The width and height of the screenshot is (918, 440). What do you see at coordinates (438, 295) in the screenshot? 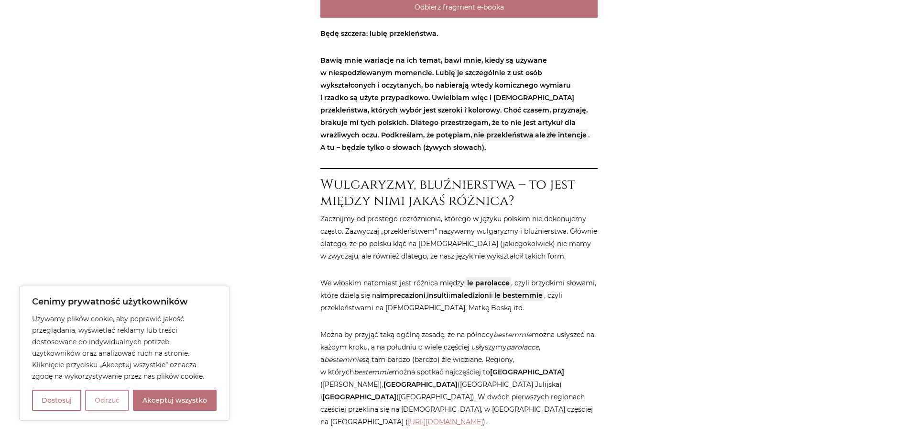
I see `strong: insulti` at bounding box center [438, 295].